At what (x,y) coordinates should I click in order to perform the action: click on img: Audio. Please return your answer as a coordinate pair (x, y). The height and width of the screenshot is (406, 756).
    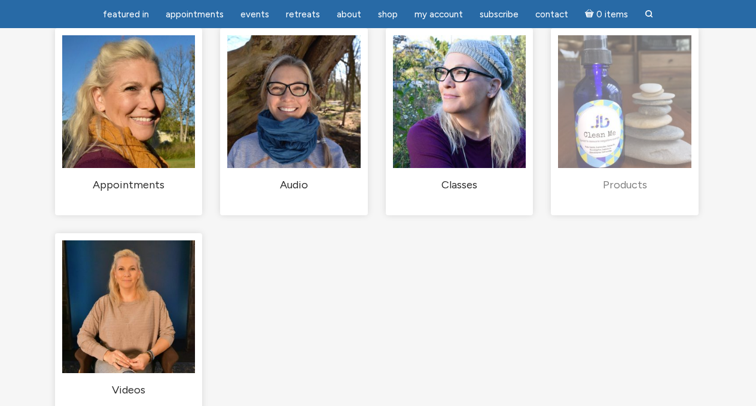
    Looking at the image, I should click on (294, 102).